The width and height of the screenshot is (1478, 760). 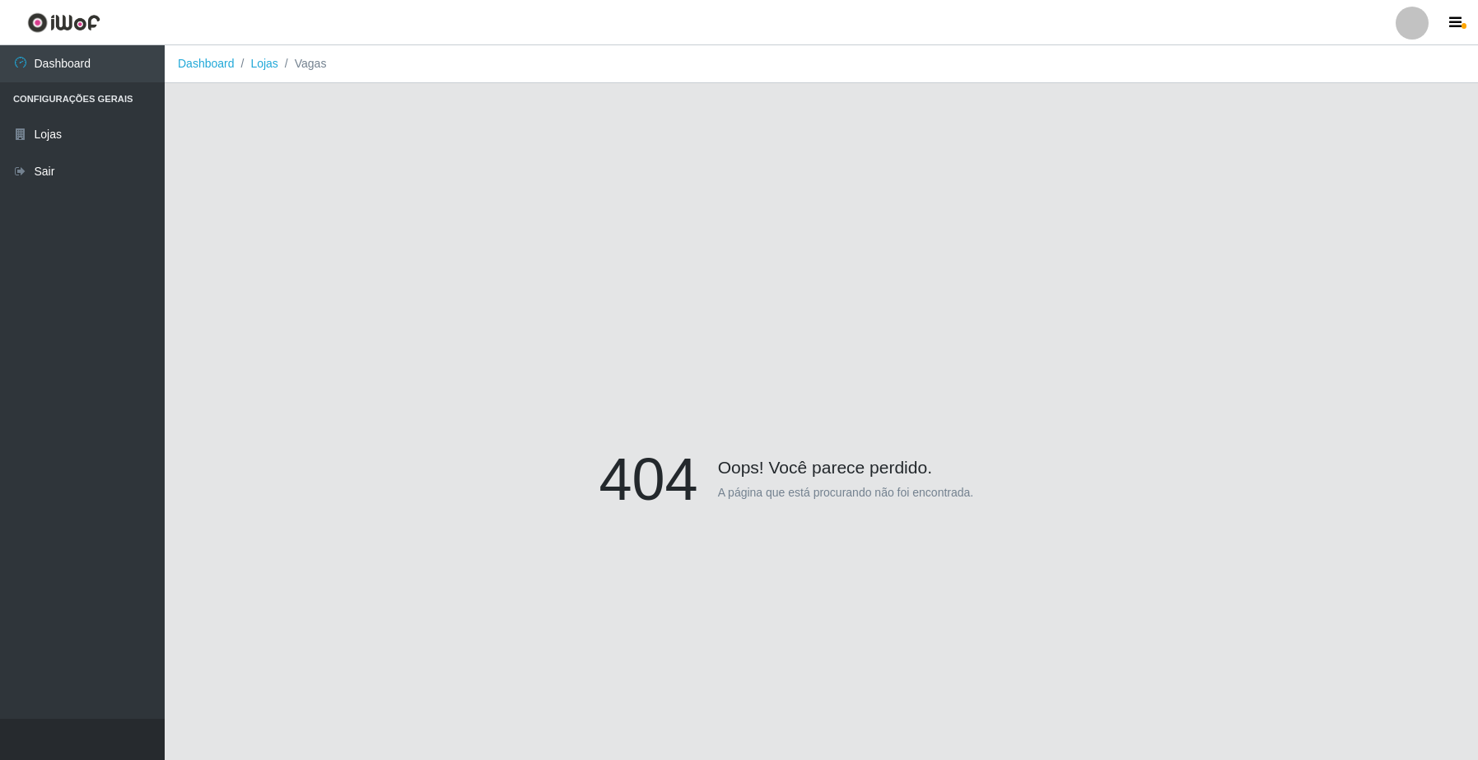 I want to click on a: Dashboard, so click(x=206, y=63).